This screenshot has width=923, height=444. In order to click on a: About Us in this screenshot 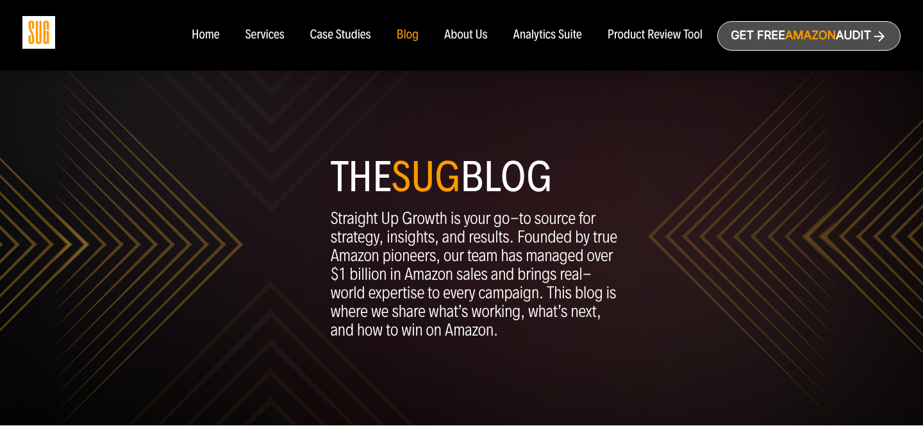, I will do `click(466, 35)`.